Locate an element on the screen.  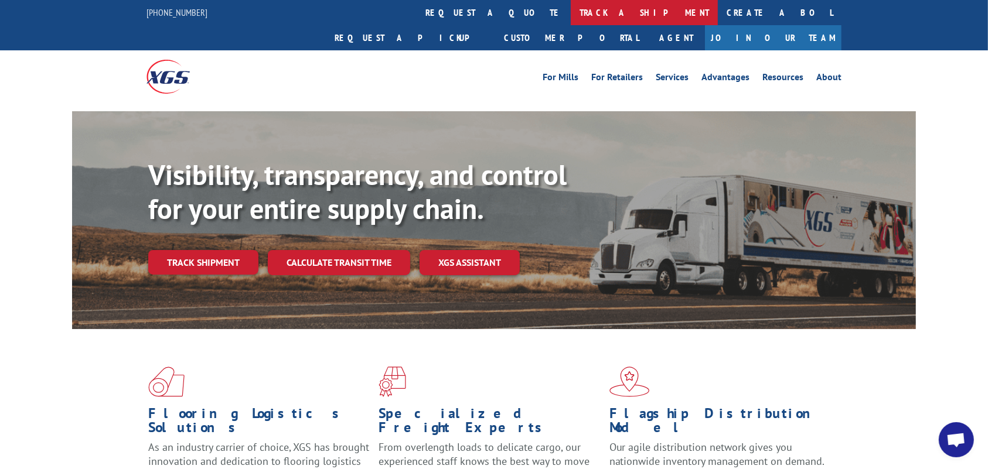
a: Join Our Team is located at coordinates (773, 38).